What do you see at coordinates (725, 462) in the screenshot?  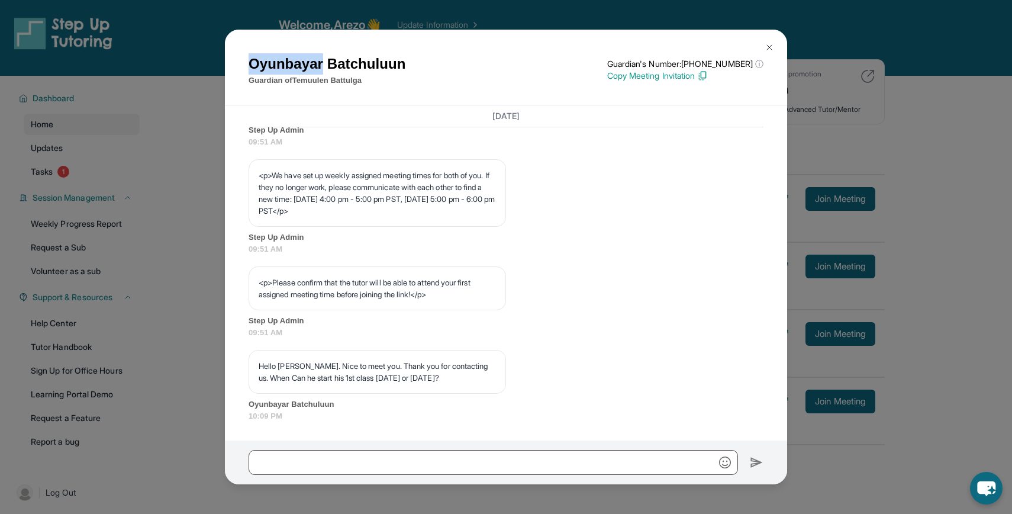 I see `img: Emoji` at bounding box center [725, 462].